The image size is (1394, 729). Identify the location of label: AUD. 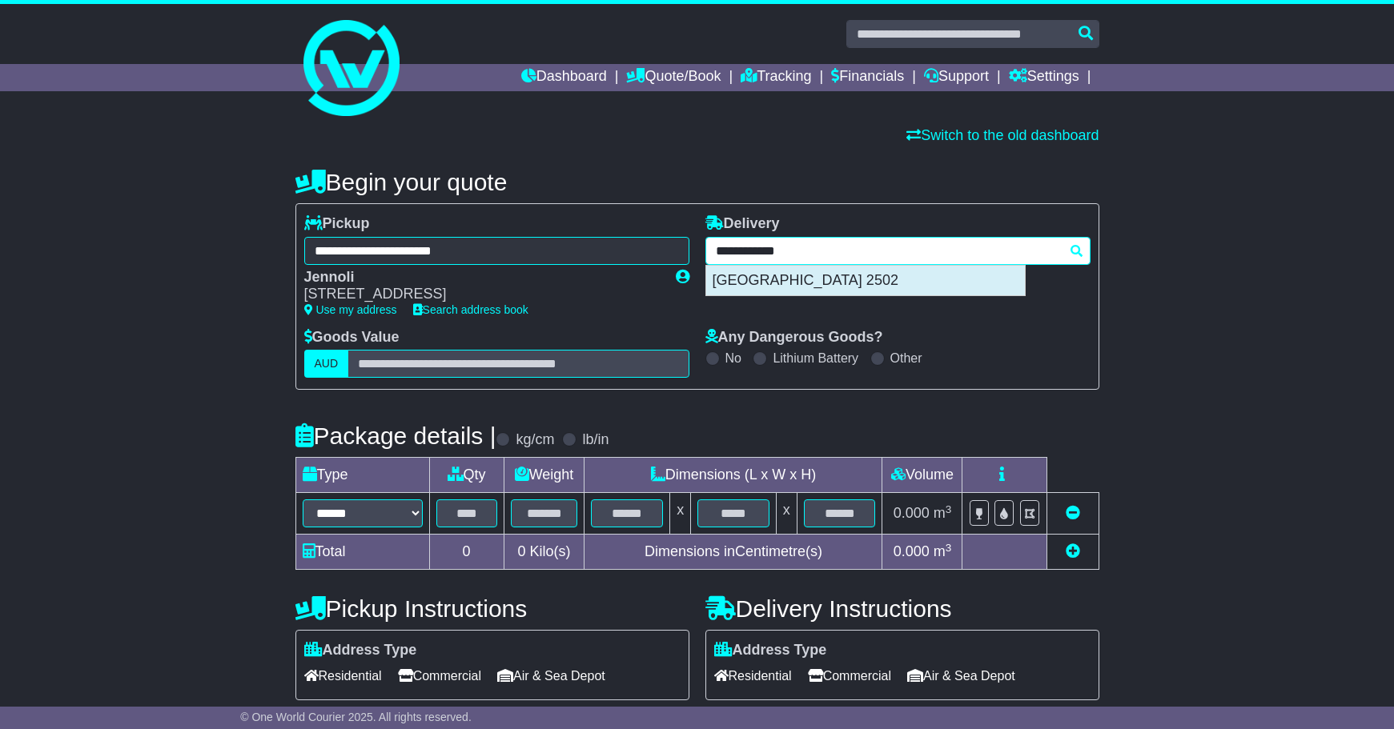
(327, 363).